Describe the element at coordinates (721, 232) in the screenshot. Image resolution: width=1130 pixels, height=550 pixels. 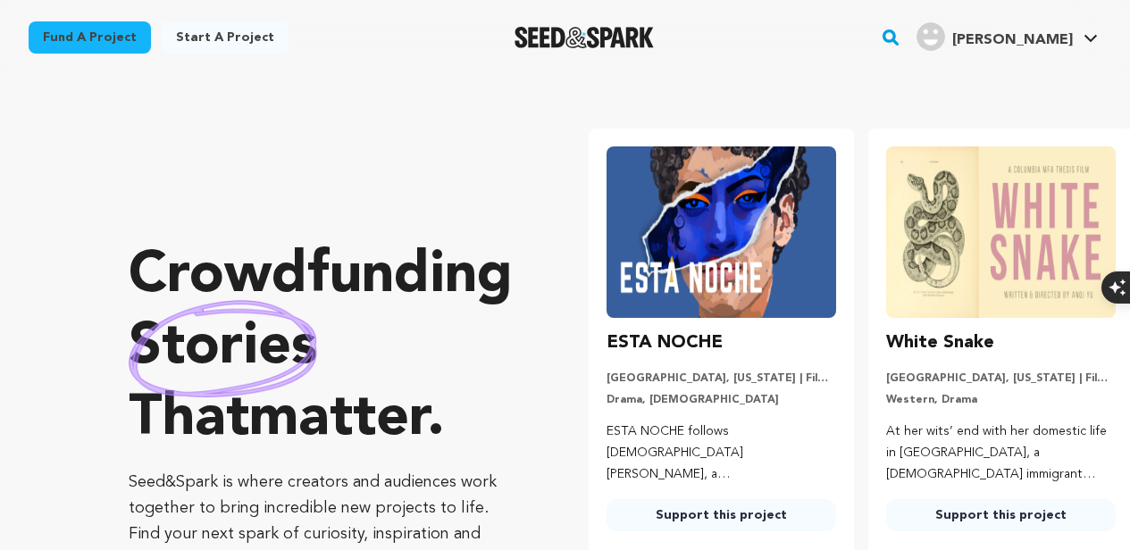
I see `img: ESTA NOCHE image` at that location.